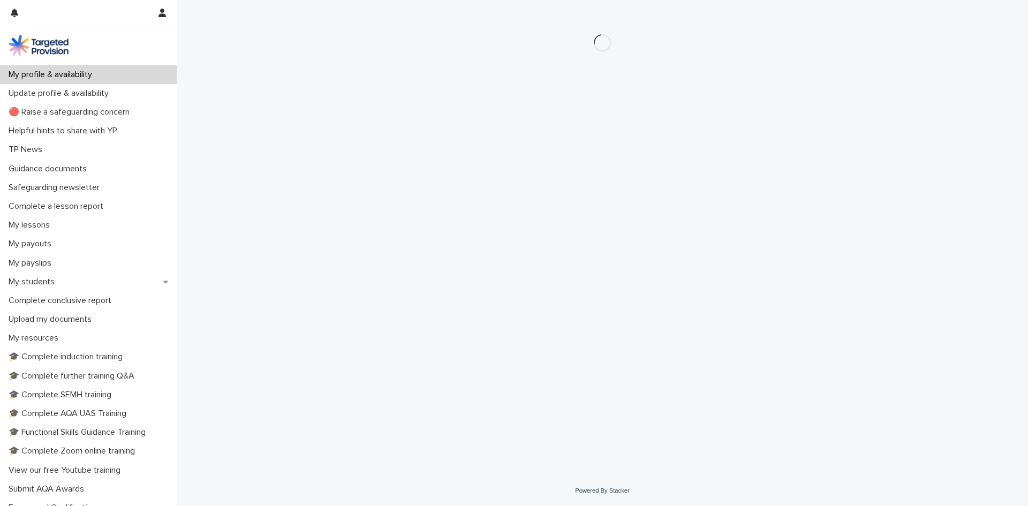  What do you see at coordinates (34, 282) in the screenshot?
I see `p: My students` at bounding box center [34, 282].